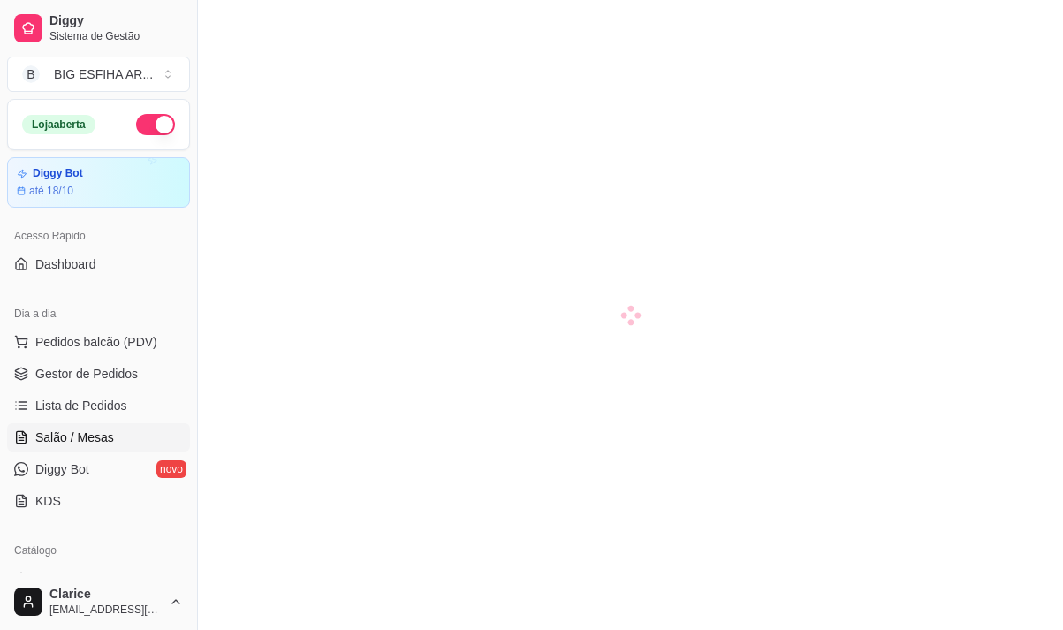 The image size is (1063, 630). Describe the element at coordinates (74, 437) in the screenshot. I see `span: Salão / Mesas` at that location.